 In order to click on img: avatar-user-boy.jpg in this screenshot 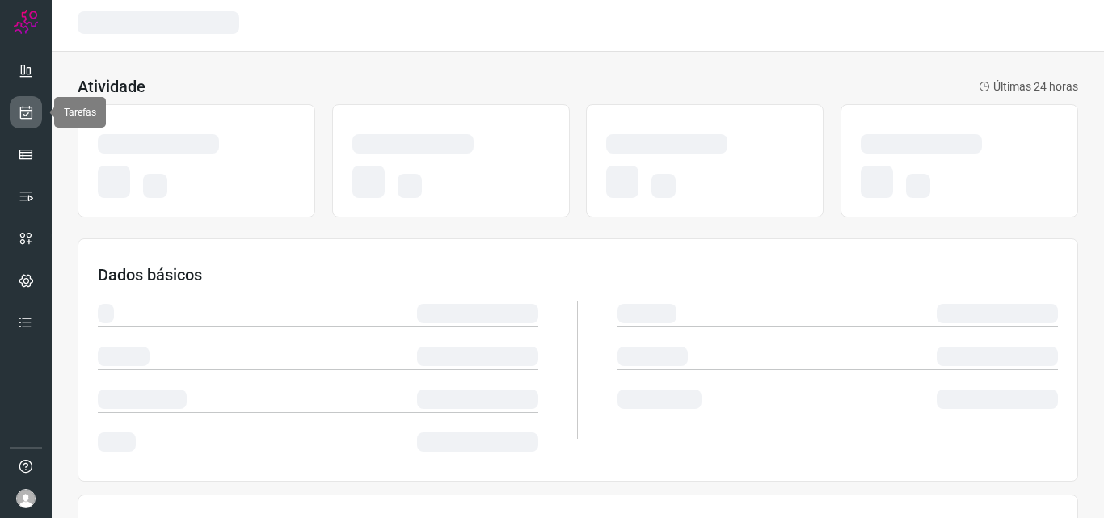, I will do `click(26, 498)`.